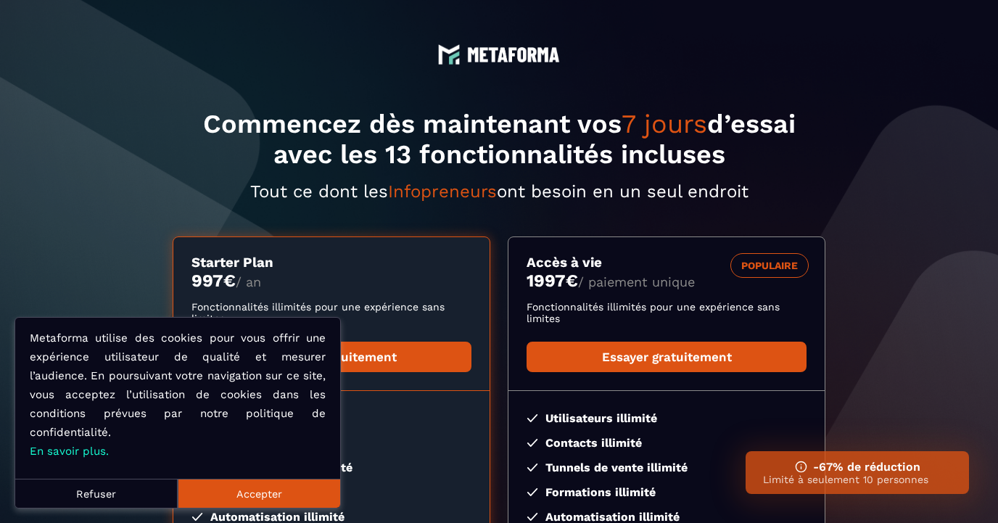 The width and height of the screenshot is (998, 523). I want to click on li: Utilisateurs illimité, so click(666, 418).